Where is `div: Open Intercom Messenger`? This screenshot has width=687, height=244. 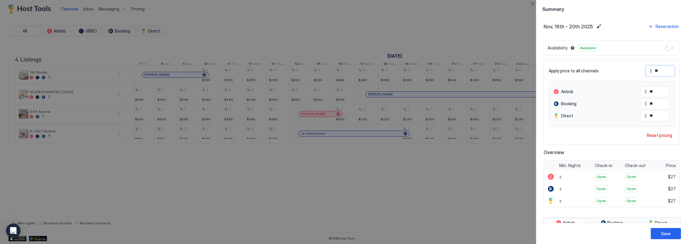 div: Open Intercom Messenger is located at coordinates (13, 231).